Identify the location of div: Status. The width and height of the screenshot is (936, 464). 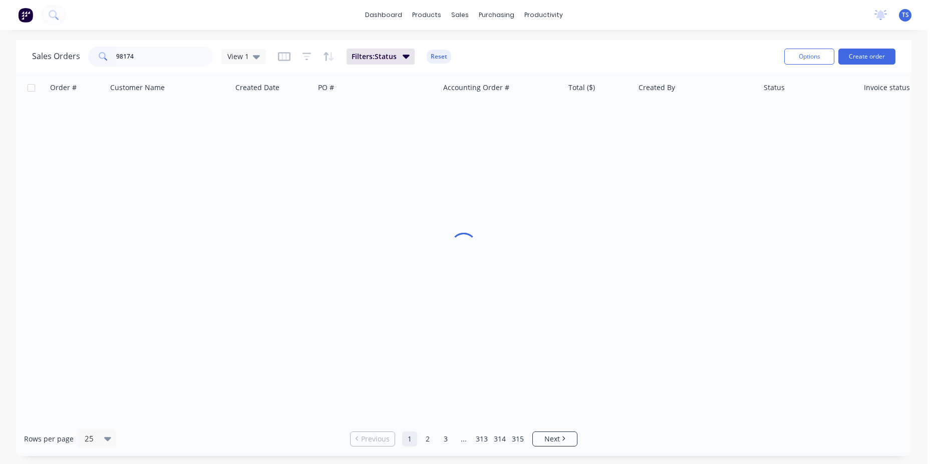
(774, 88).